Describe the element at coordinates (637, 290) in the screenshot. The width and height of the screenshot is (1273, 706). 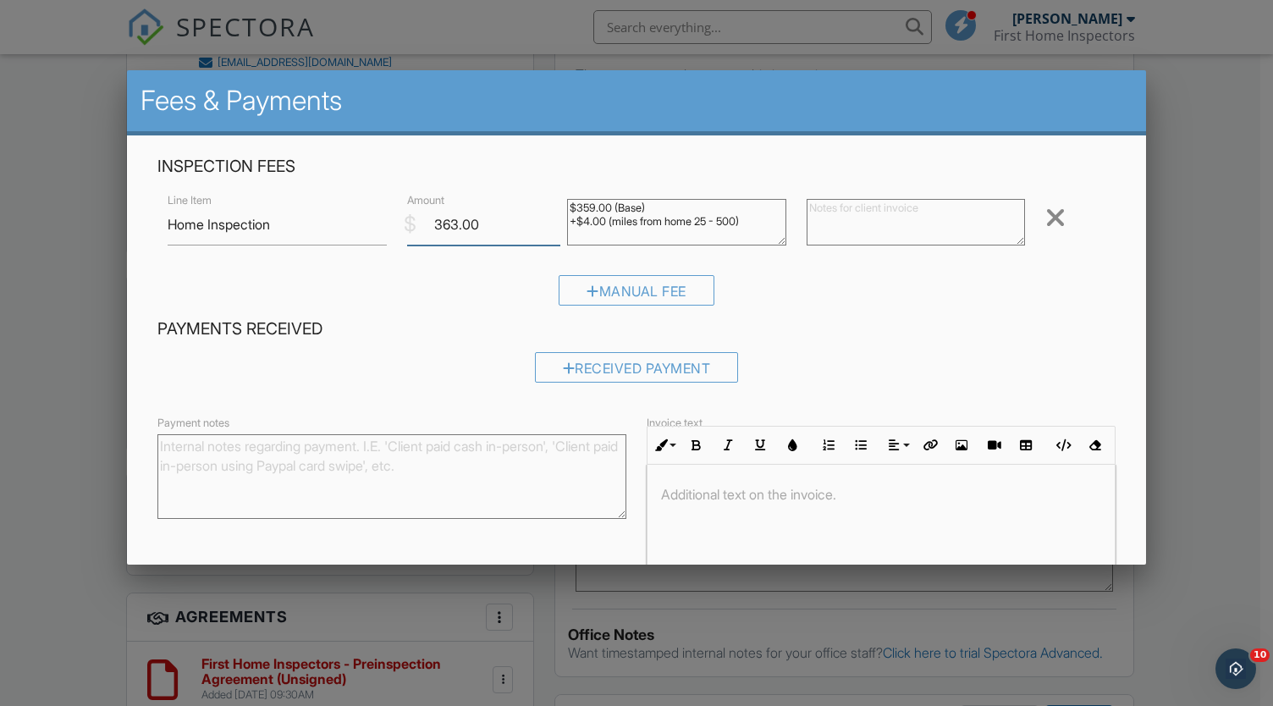
I see `div: Manual Fee` at that location.